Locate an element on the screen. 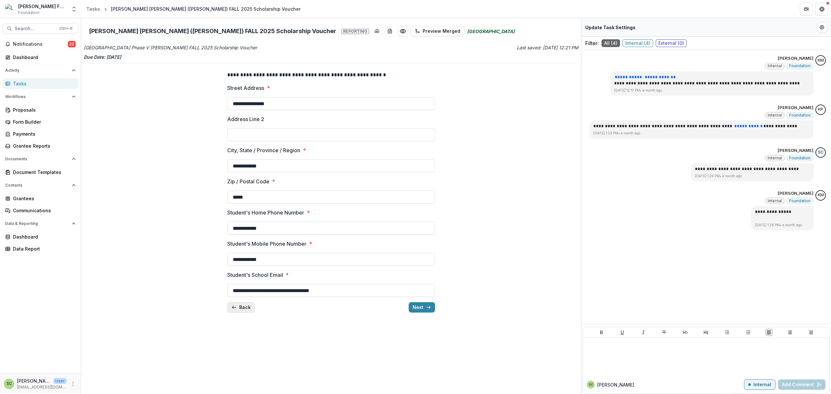 The width and height of the screenshot is (831, 394). div: Khanh Phan is located at coordinates (821, 109).